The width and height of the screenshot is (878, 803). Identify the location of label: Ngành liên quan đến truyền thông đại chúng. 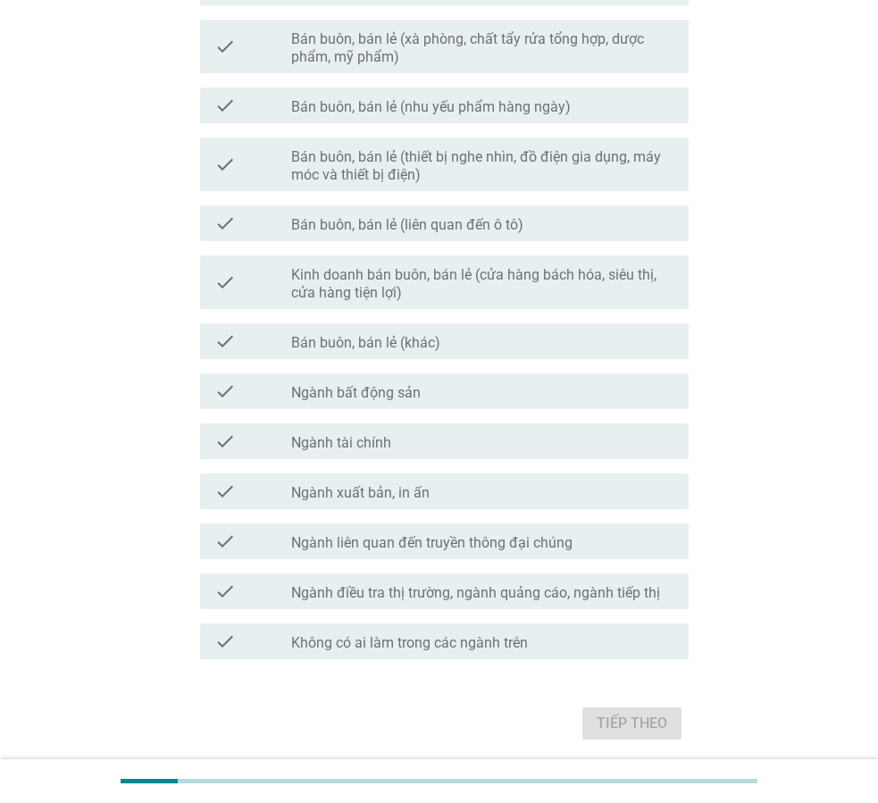
(431, 543).